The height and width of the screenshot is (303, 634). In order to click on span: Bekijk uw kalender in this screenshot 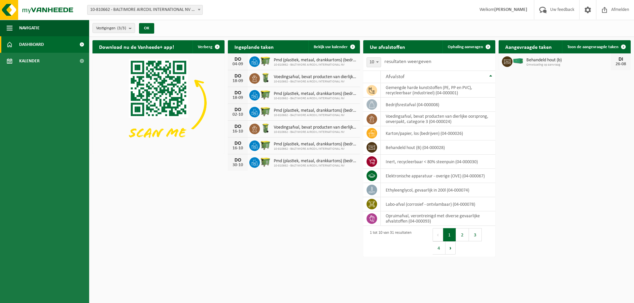, I will do `click(330, 47)`.